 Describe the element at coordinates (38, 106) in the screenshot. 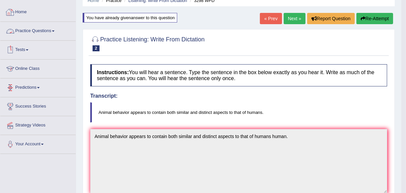

I see `a: Success Stories` at that location.